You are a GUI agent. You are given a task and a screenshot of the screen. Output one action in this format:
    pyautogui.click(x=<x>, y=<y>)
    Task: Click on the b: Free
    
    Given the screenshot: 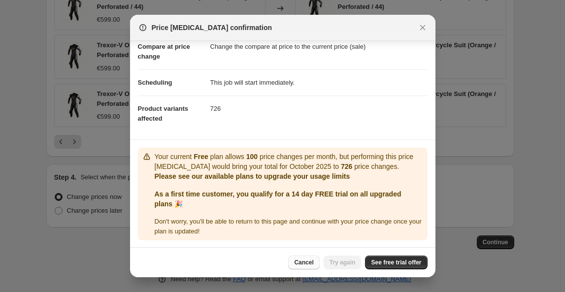 What is the action you would take?
    pyautogui.click(x=201, y=157)
    